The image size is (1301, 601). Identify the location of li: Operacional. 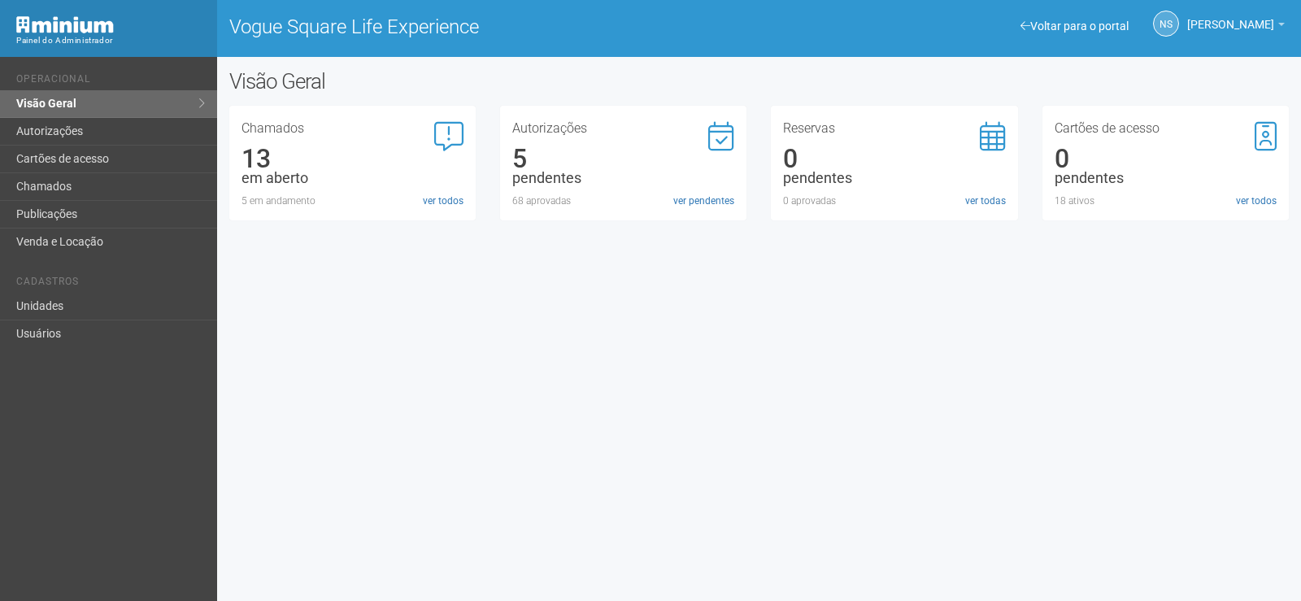
(111, 81).